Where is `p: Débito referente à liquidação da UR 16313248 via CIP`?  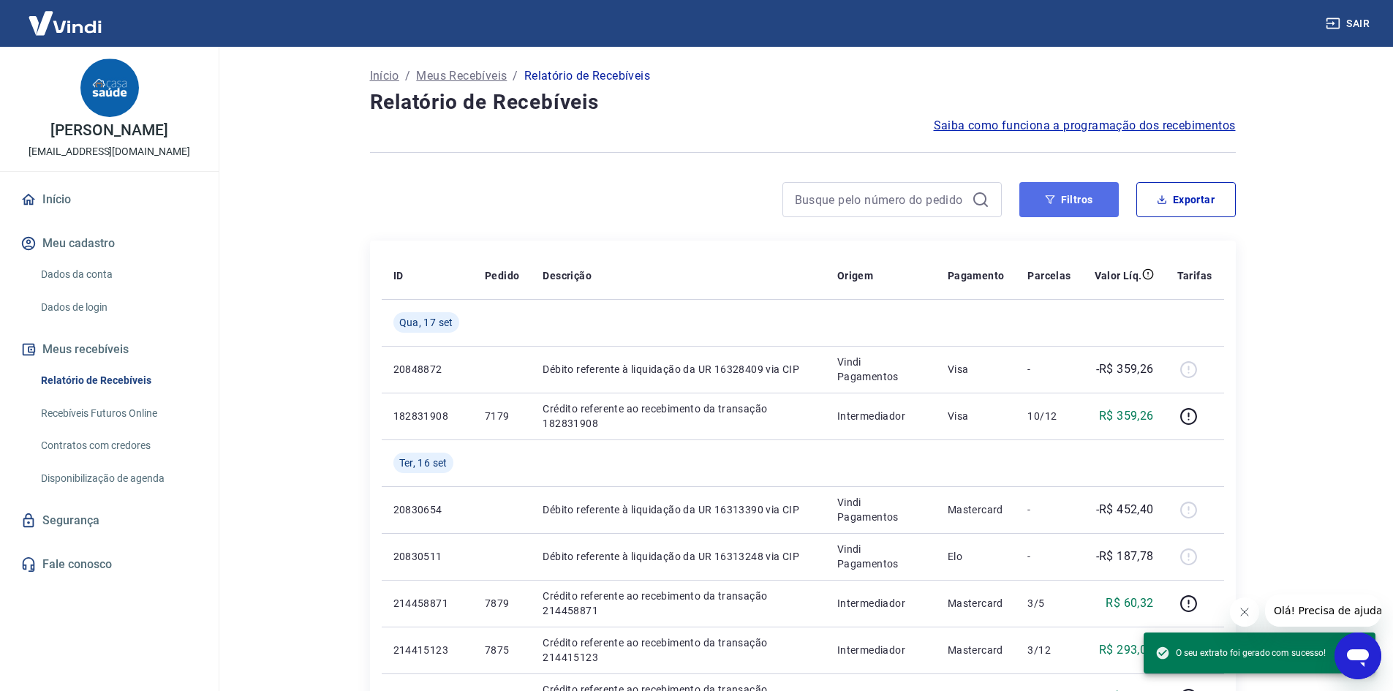 p: Débito referente à liquidação da UR 16313248 via CIP is located at coordinates (678, 556).